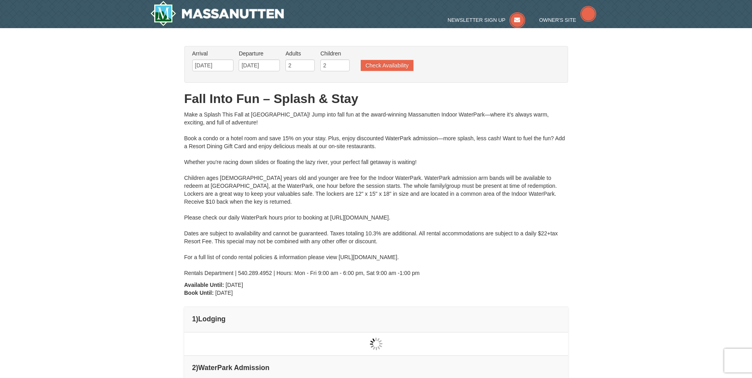 This screenshot has height=378, width=752. What do you see at coordinates (204, 285) in the screenshot?
I see `strong: Available Until:` at bounding box center [204, 285].